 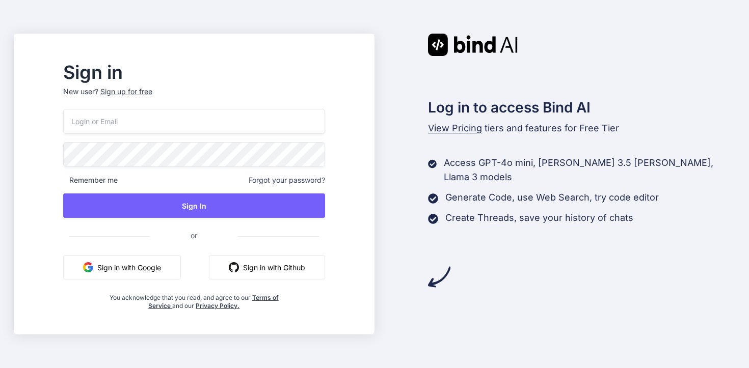 What do you see at coordinates (194, 121) in the screenshot?
I see `input: Login or Email` at bounding box center [194, 121].